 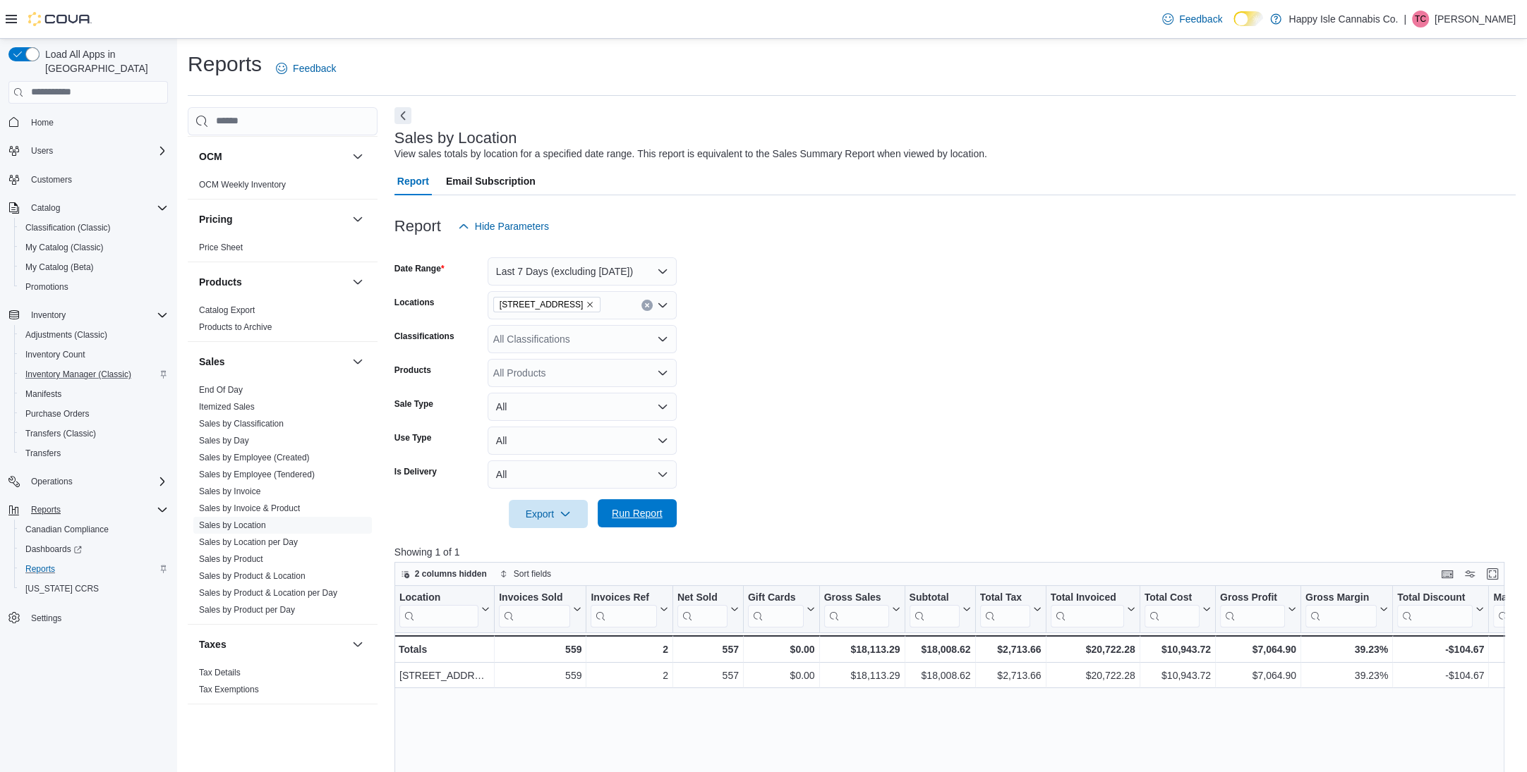 What do you see at coordinates (94, 267) in the screenshot?
I see `button: My Catalog (Beta)` at bounding box center [94, 267].